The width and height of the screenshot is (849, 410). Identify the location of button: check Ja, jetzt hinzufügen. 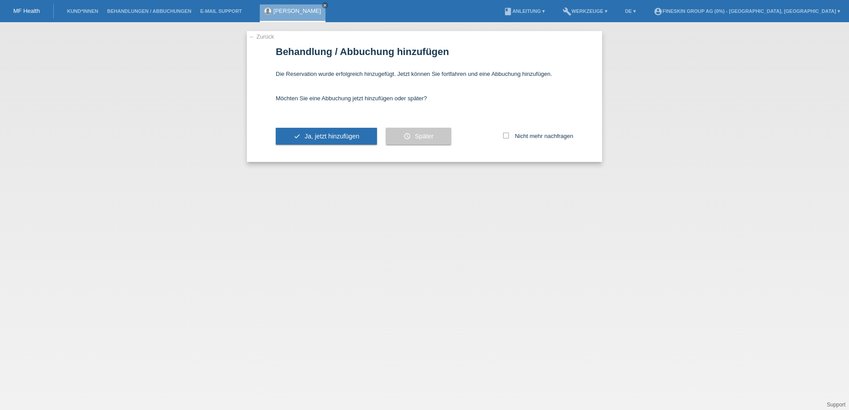
(326, 136).